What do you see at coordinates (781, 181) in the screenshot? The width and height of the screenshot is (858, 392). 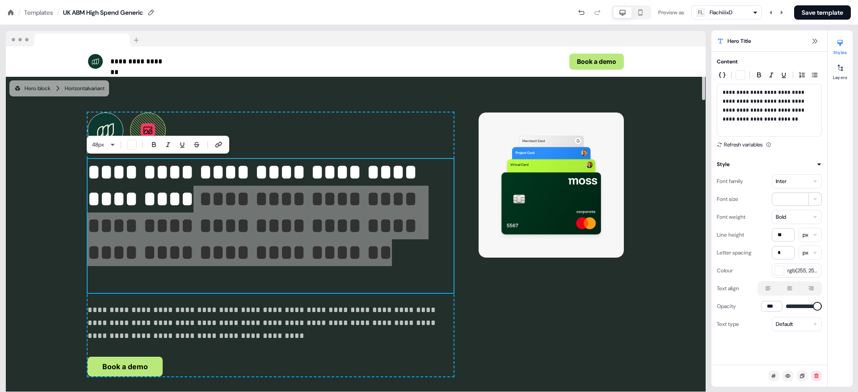 I see `div: Inter` at bounding box center [781, 181].